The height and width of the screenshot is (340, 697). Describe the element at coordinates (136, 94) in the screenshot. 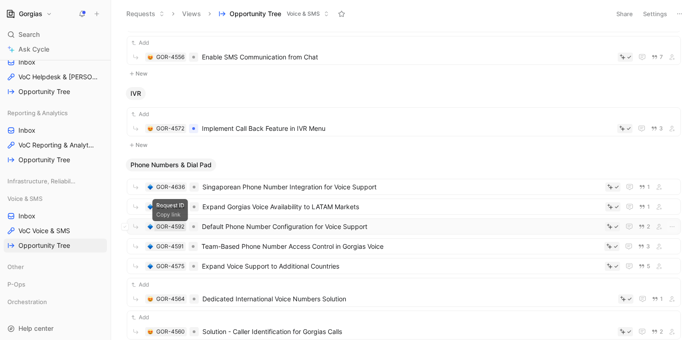

I see `span: IVR` at that location.